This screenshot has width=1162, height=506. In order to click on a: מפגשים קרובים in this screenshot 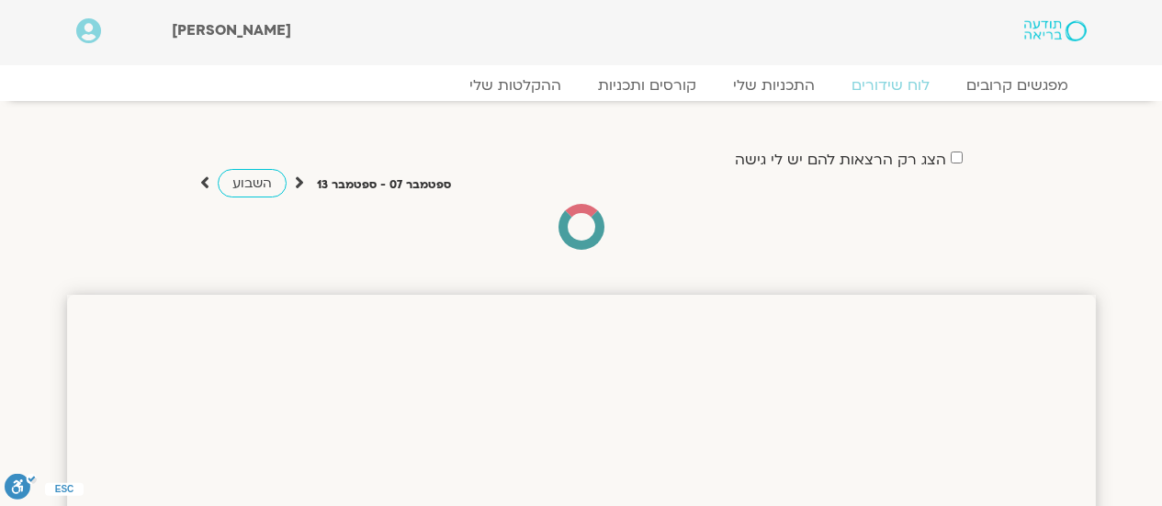, I will do `click(1017, 85)`.